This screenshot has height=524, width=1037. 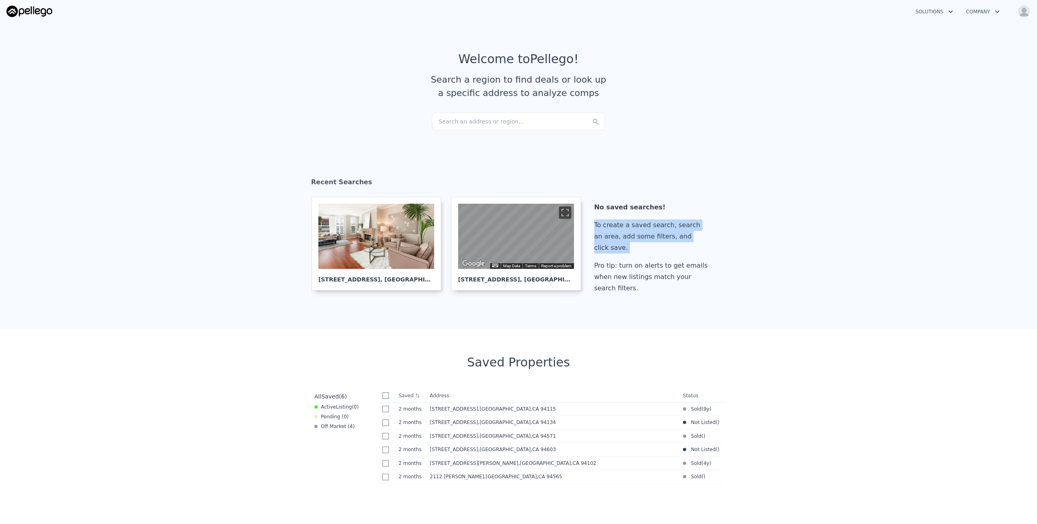 I want to click on div: Street View, so click(x=516, y=236).